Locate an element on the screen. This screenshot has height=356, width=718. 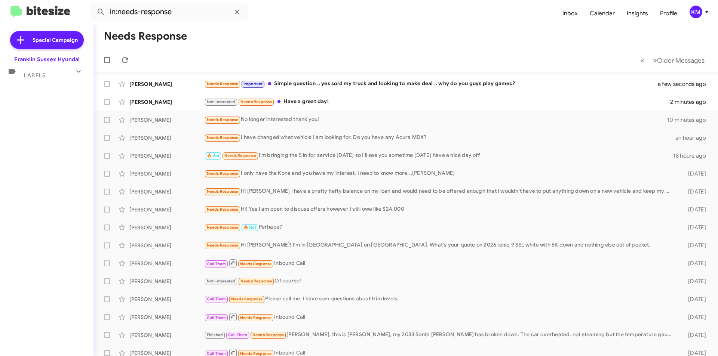
div: Simple question .. yes sold my truck and looking to make deal .. why do you guys play games? is located at coordinates (436, 84).